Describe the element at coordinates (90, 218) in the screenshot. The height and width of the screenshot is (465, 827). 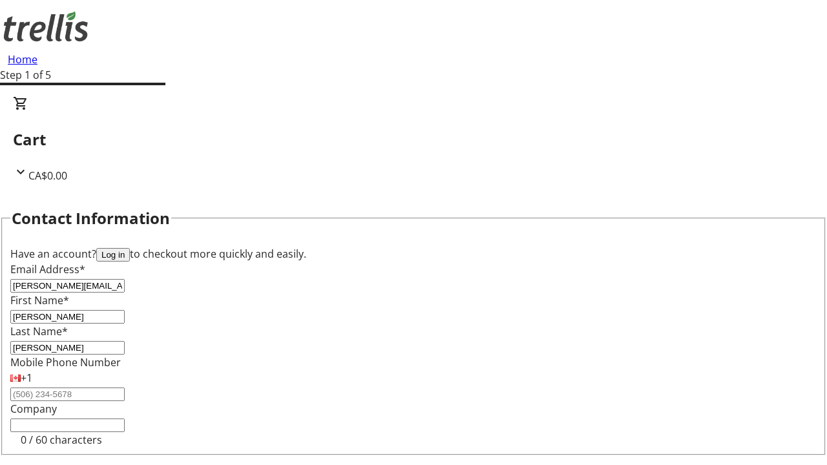
I see `h2: Contact Information` at that location.